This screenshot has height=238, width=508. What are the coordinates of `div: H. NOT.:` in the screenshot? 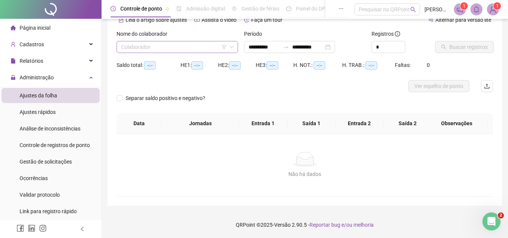 It's located at (318, 65).